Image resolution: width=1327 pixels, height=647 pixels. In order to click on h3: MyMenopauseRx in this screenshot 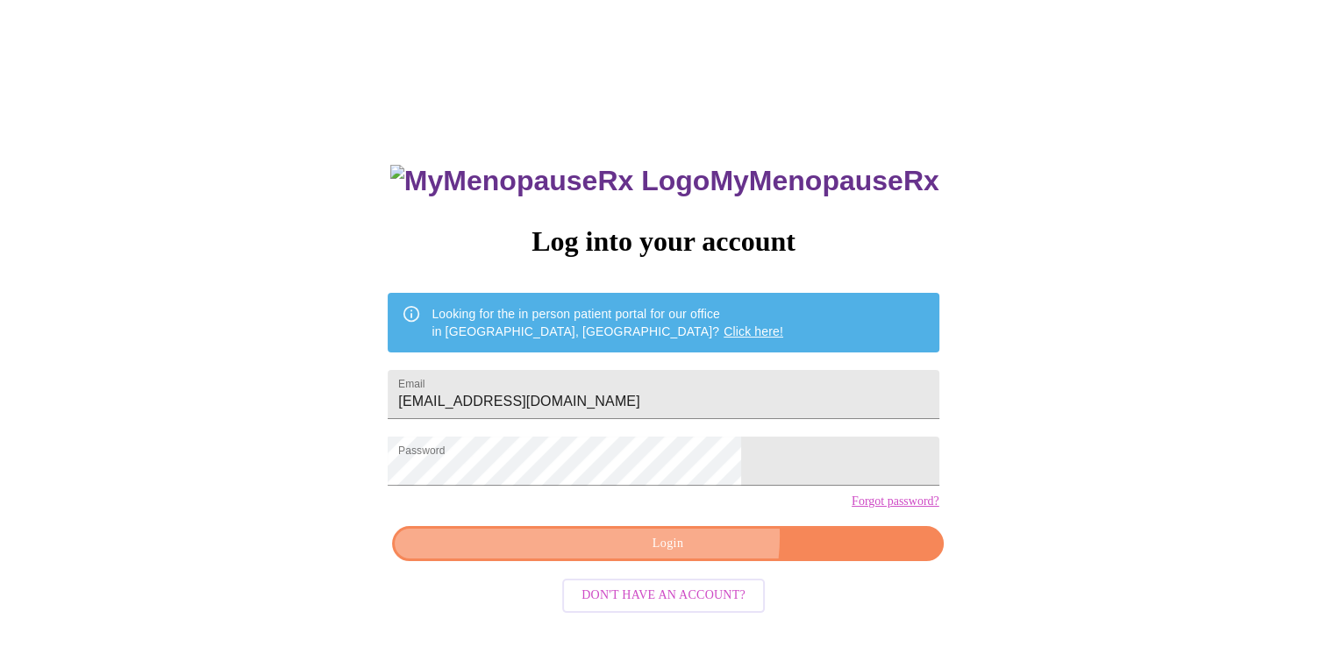, I will do `click(665, 181)`.